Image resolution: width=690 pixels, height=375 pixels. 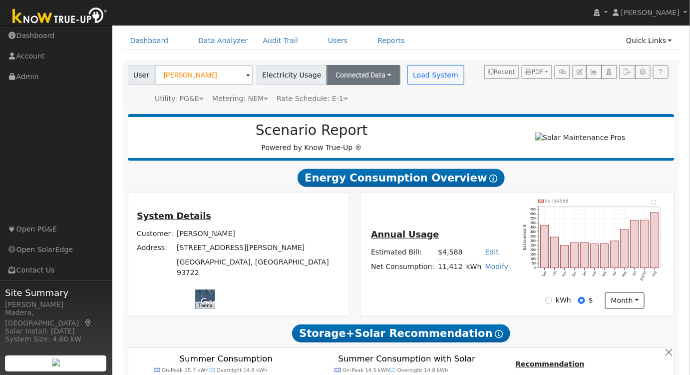 What do you see at coordinates (366, 370) in the screenshot?
I see `text: On-Peak 14.5 kWh` at bounding box center [366, 370].